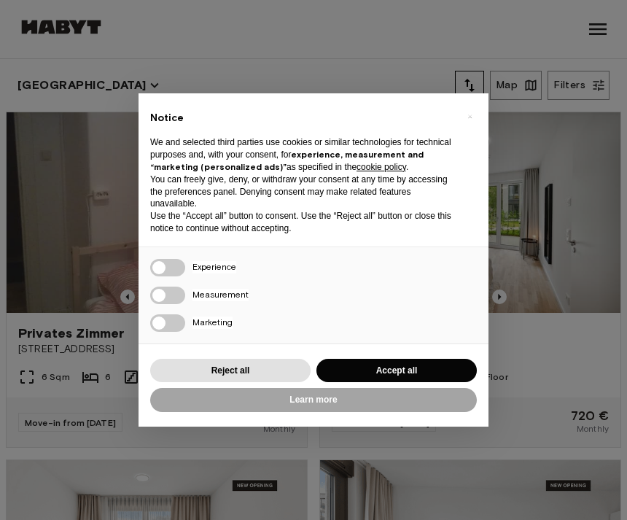 The width and height of the screenshot is (627, 520). I want to click on a: cookie policy, so click(381, 167).